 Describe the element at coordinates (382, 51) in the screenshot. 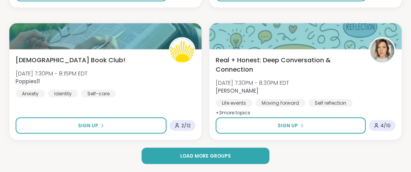

I see `img: Charlie_Lovewitch` at that location.